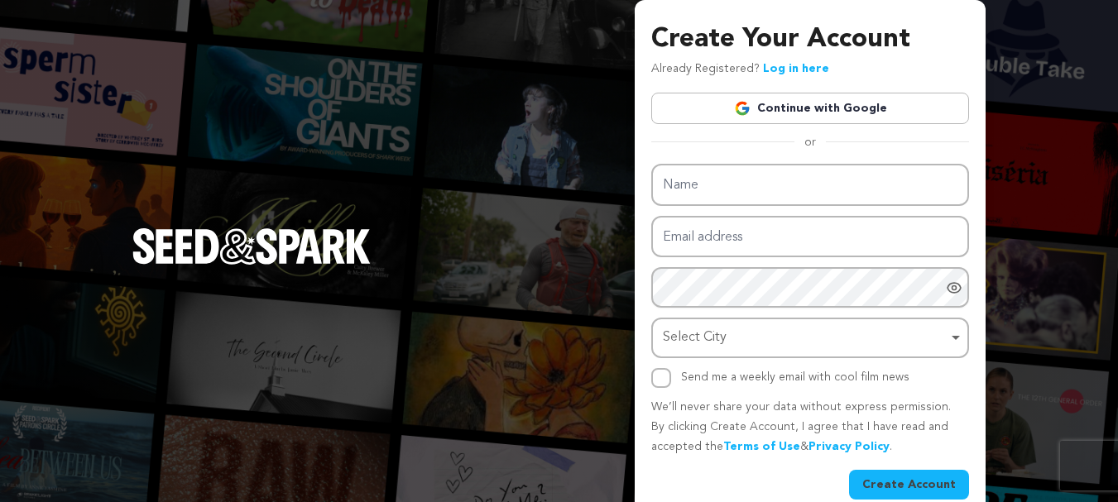 The width and height of the screenshot is (1118, 502). What do you see at coordinates (954, 288) in the screenshot?
I see `a: Show password as plain text. Warning: this will display your password on the screen.` at bounding box center [954, 288].